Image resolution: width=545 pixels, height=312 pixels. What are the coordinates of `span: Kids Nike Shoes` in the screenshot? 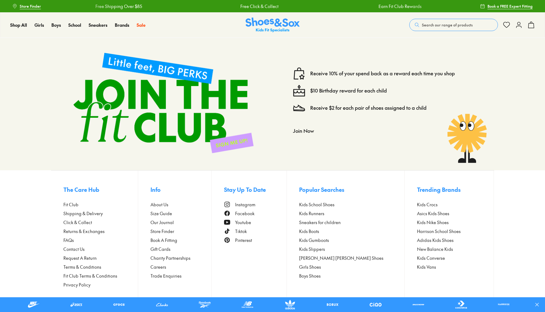 It's located at (433, 222).